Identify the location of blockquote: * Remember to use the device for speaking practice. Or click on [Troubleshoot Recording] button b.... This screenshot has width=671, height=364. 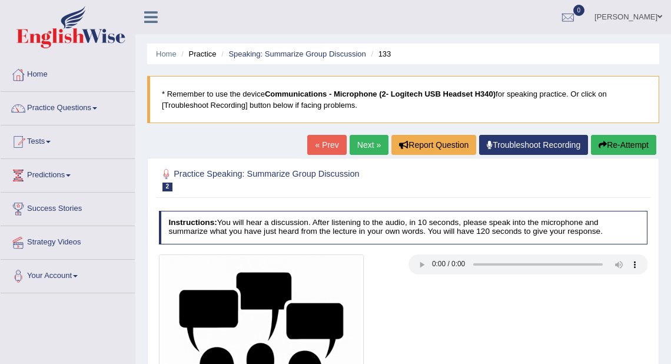
(403, 99).